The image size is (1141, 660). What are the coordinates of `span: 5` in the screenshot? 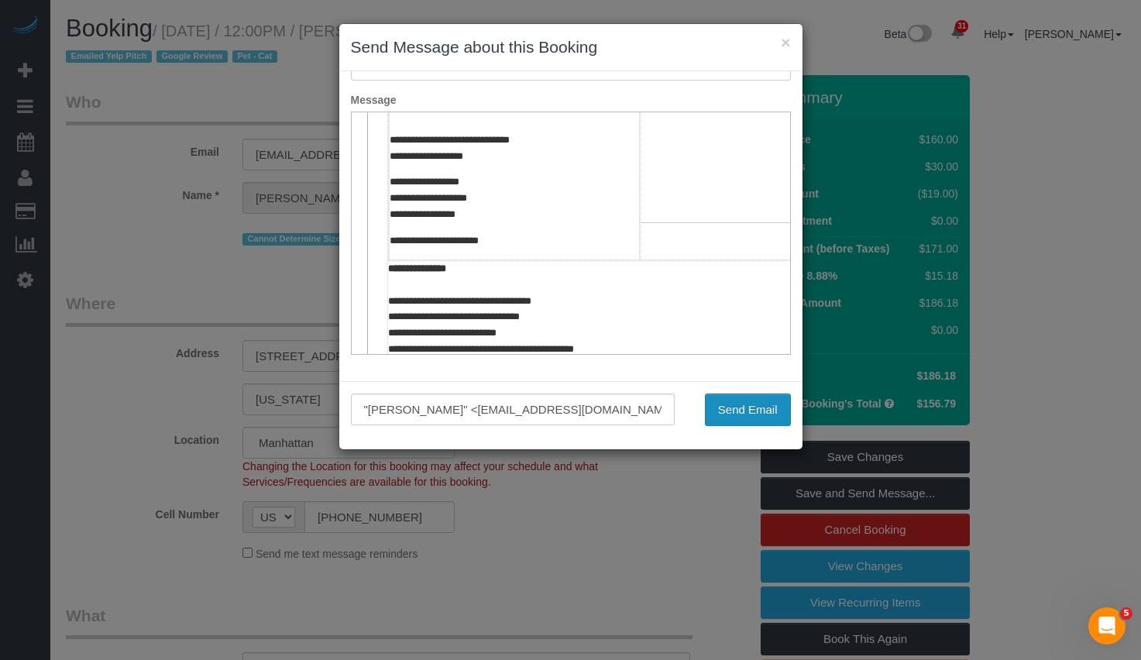 It's located at (1126, 613).